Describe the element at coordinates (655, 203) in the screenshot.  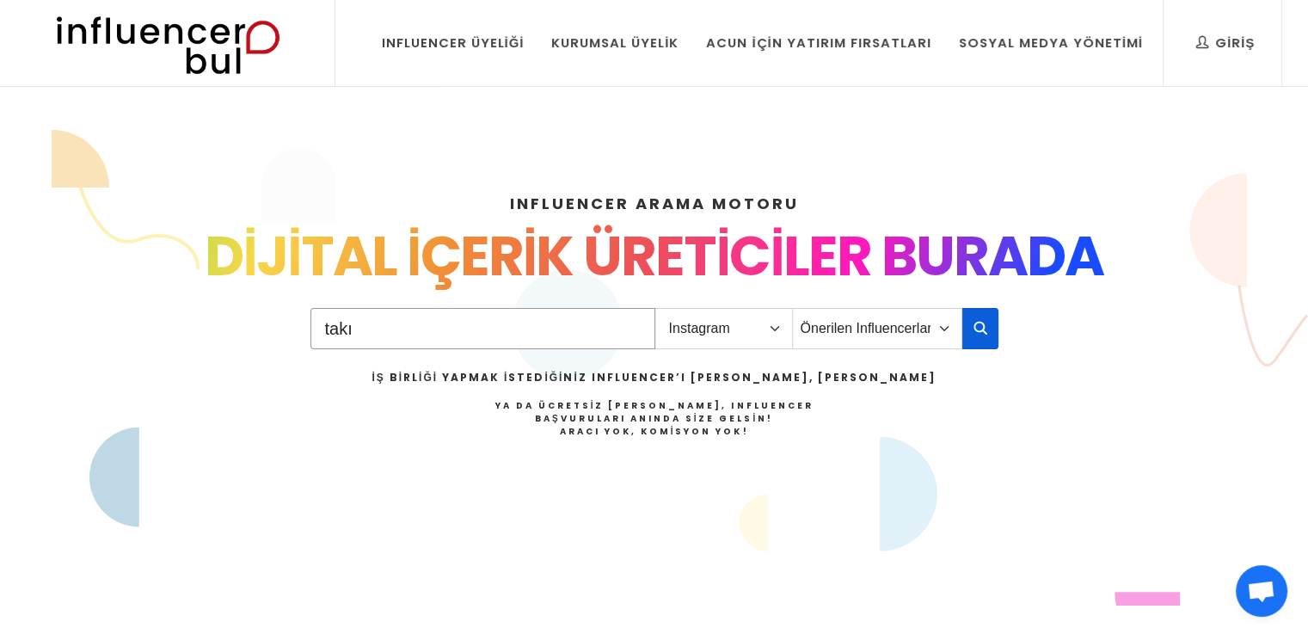
I see `h4: INFLUENCER ARAMA MOTORU` at that location.